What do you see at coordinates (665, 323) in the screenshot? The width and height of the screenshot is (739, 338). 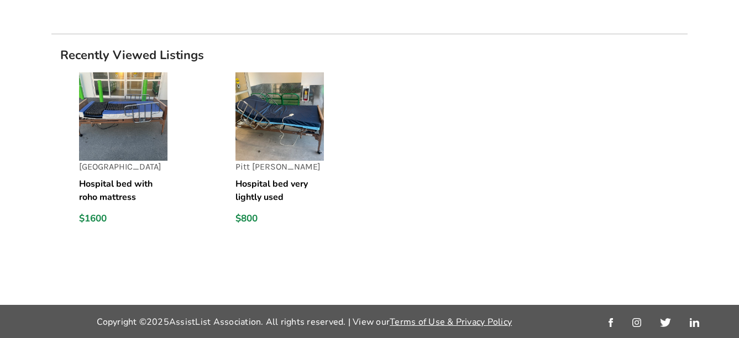 I see `img: twitter_link` at bounding box center [665, 323].